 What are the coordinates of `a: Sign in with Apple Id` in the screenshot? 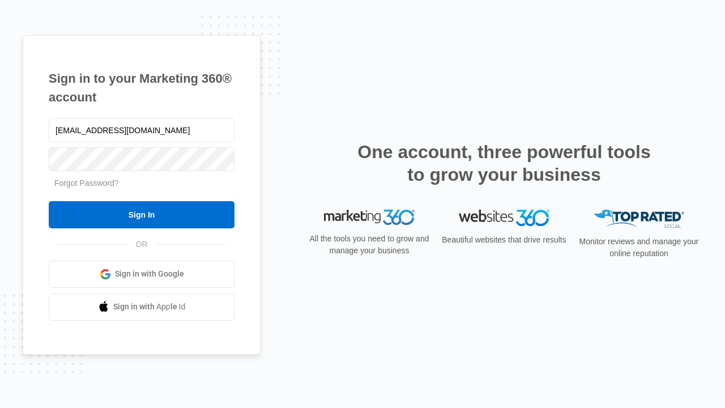 It's located at (142, 307).